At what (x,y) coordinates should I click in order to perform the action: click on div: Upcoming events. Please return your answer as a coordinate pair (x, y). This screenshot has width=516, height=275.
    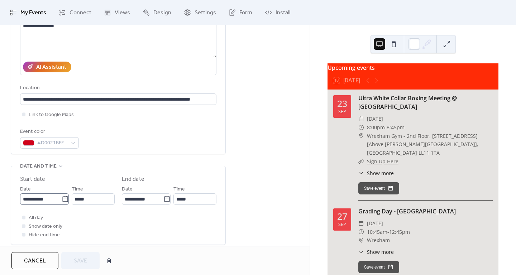
    Looking at the image, I should click on (413, 68).